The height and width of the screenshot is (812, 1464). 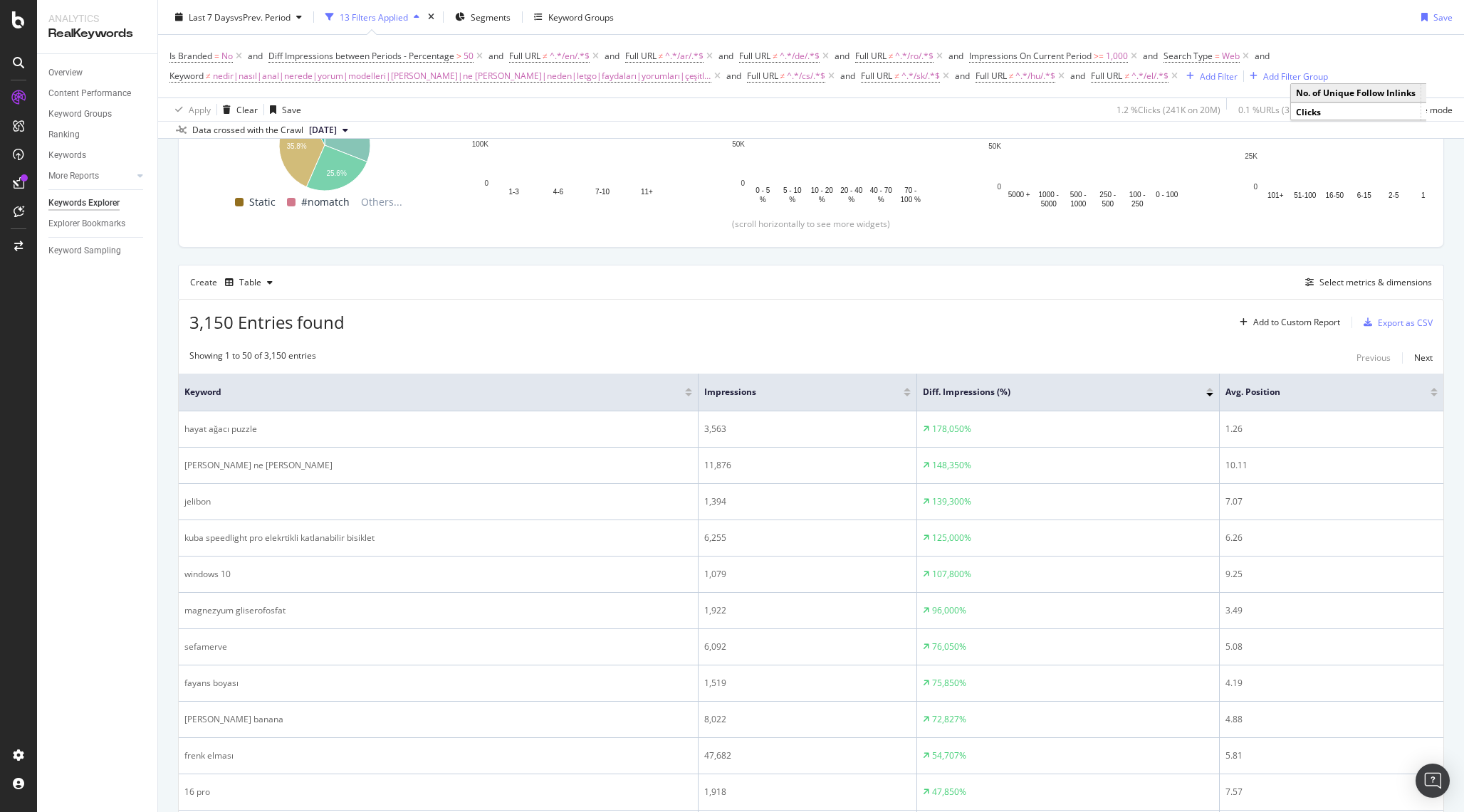 What do you see at coordinates (1393, 195) in the screenshot?
I see `text: 2-5` at bounding box center [1393, 195].